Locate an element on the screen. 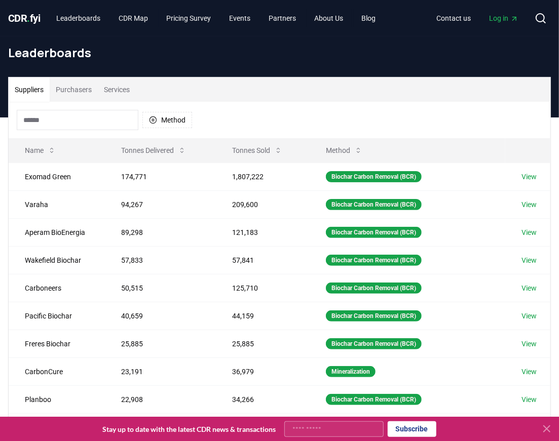 Image resolution: width=559 pixels, height=441 pixels. div: Mineralization is located at coordinates (350, 372).